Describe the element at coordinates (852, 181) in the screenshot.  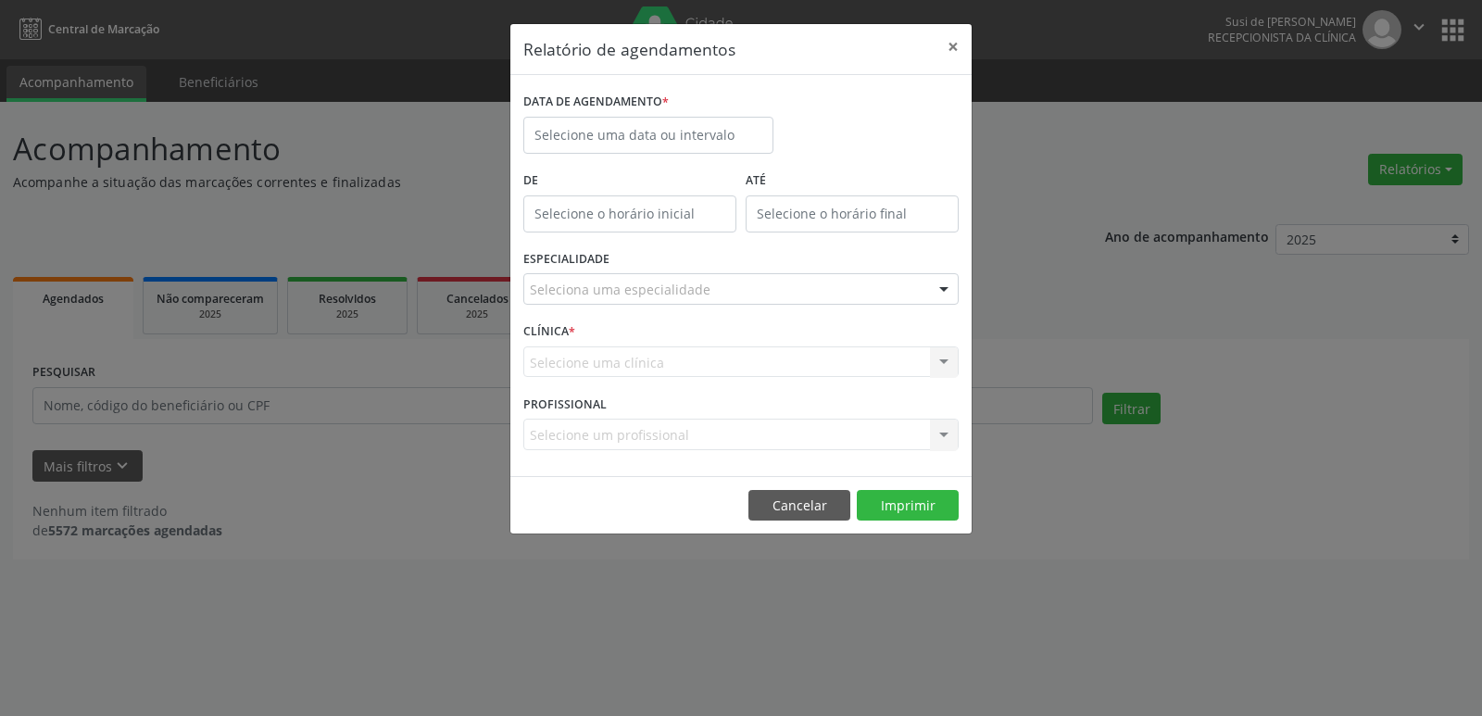
I see `label: ATÉ` at that location.